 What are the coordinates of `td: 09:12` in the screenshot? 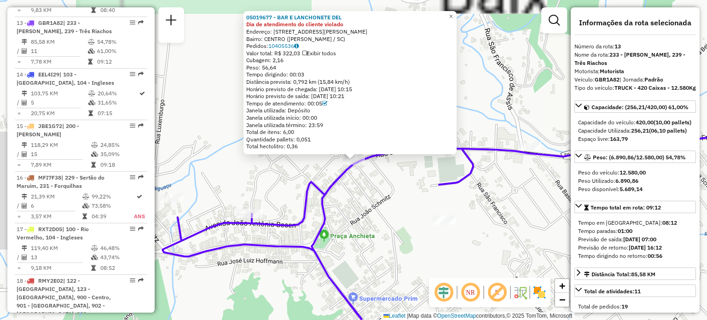 It's located at (120, 62).